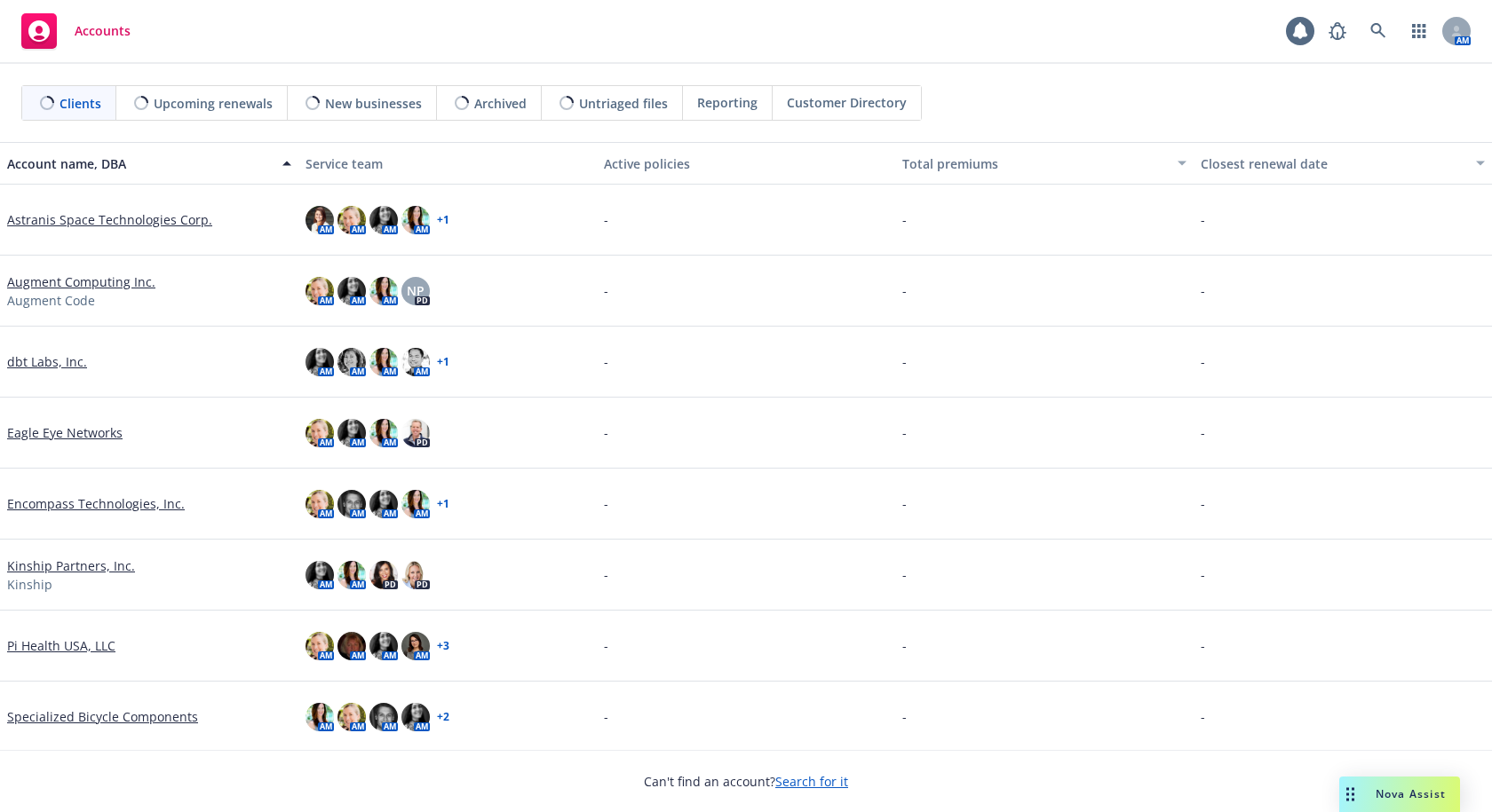  I want to click on a: + 2, so click(443, 718).